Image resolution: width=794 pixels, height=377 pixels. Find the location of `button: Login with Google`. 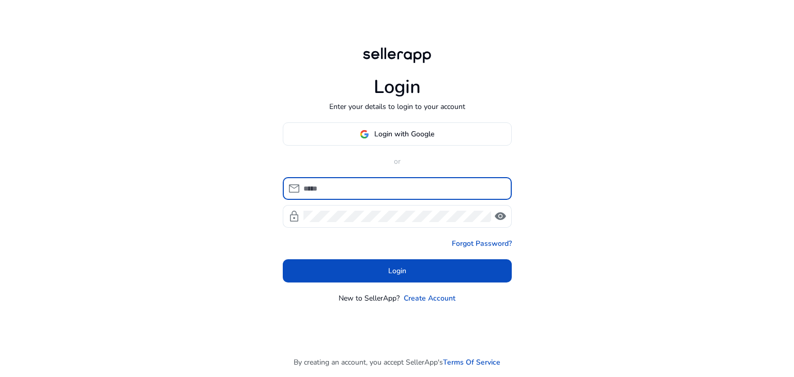

button: Login with Google is located at coordinates (397, 134).